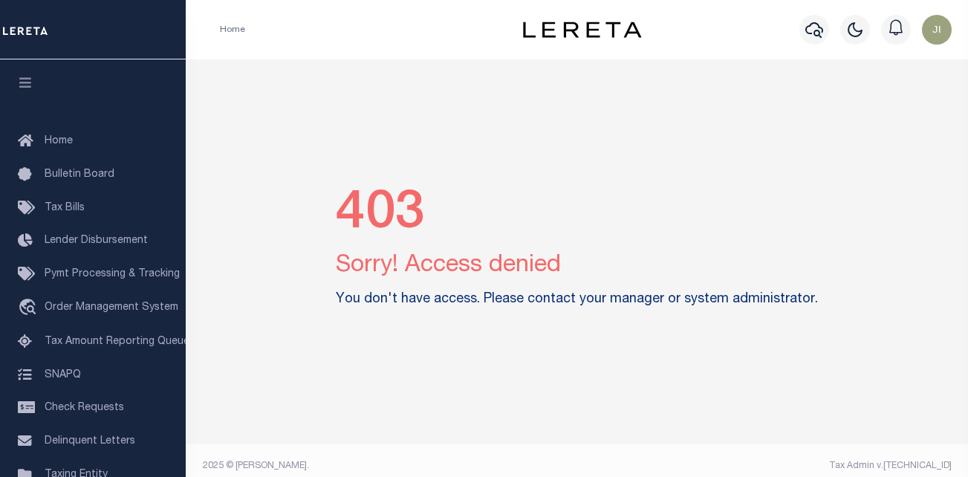  What do you see at coordinates (112, 274) in the screenshot?
I see `span: Pymt Processing & Tracking` at bounding box center [112, 274].